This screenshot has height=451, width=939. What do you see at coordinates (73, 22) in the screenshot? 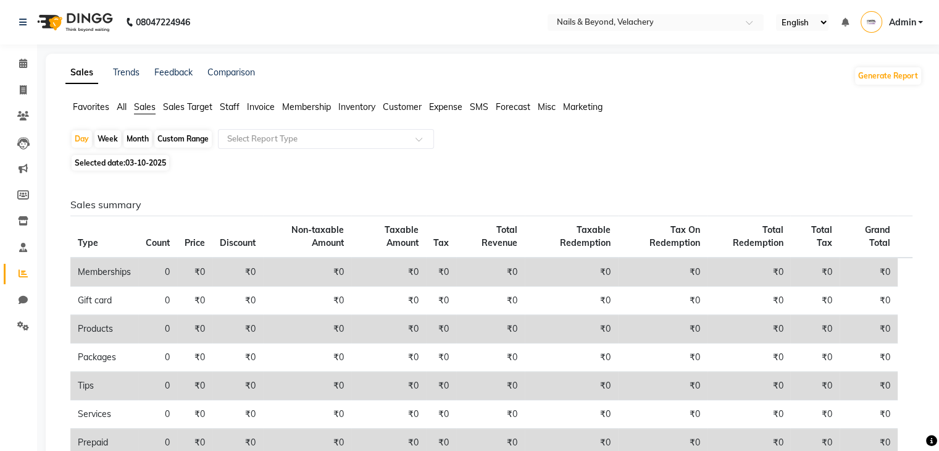
I see `img: logo` at bounding box center [73, 22].